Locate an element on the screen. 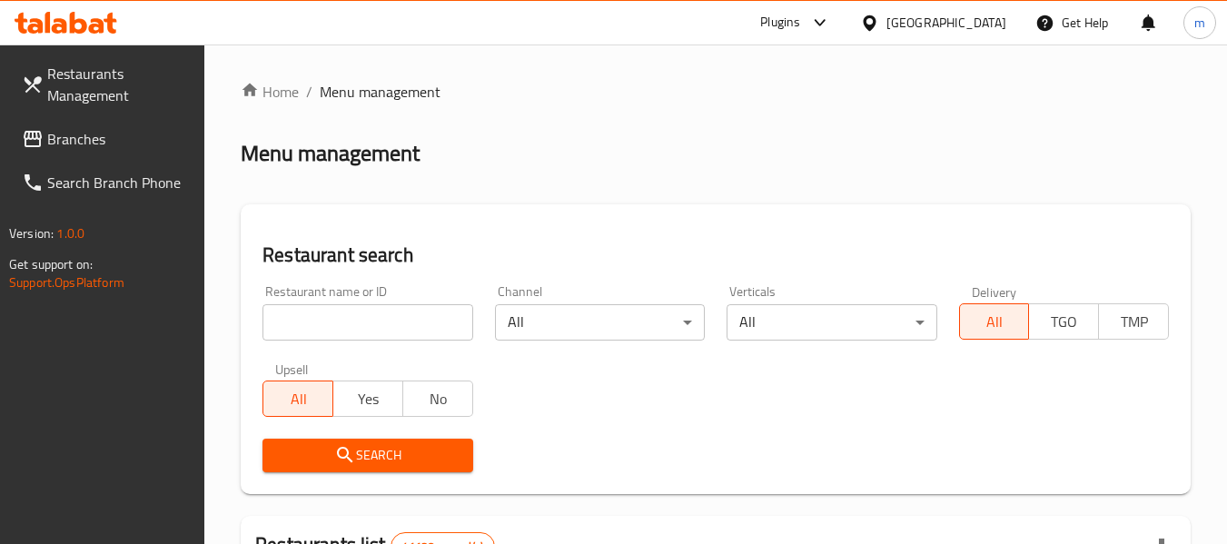  span: Search is located at coordinates (367, 455).